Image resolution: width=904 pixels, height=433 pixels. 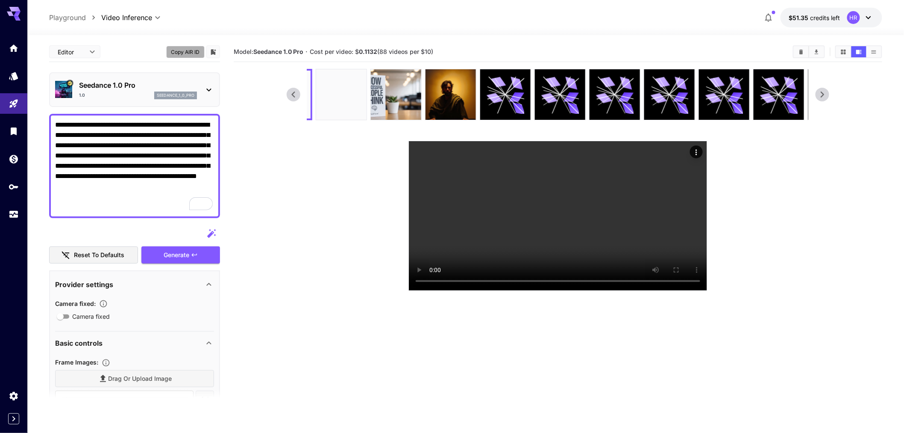 I want to click on button: Add to library, so click(x=213, y=52).